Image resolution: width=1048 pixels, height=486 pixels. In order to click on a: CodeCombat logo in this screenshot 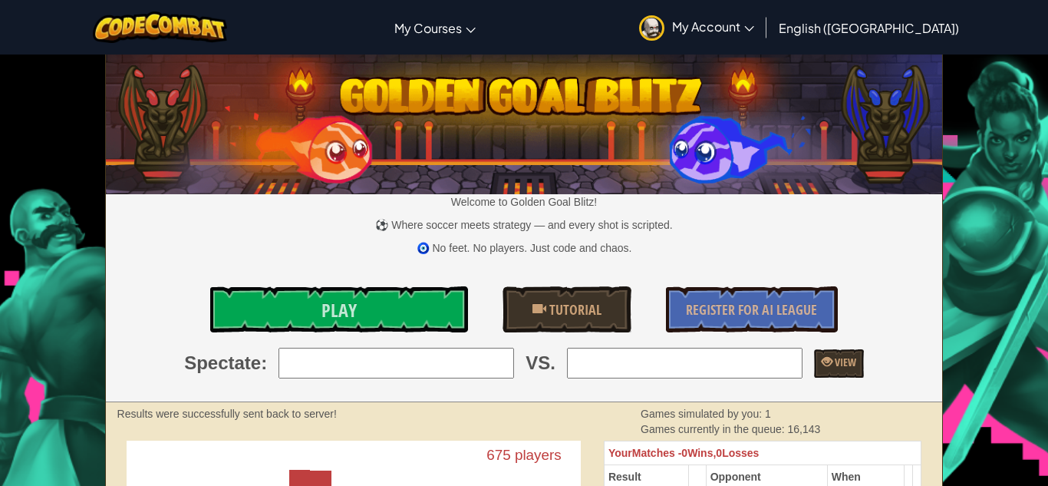, I will do `click(160, 27)`.